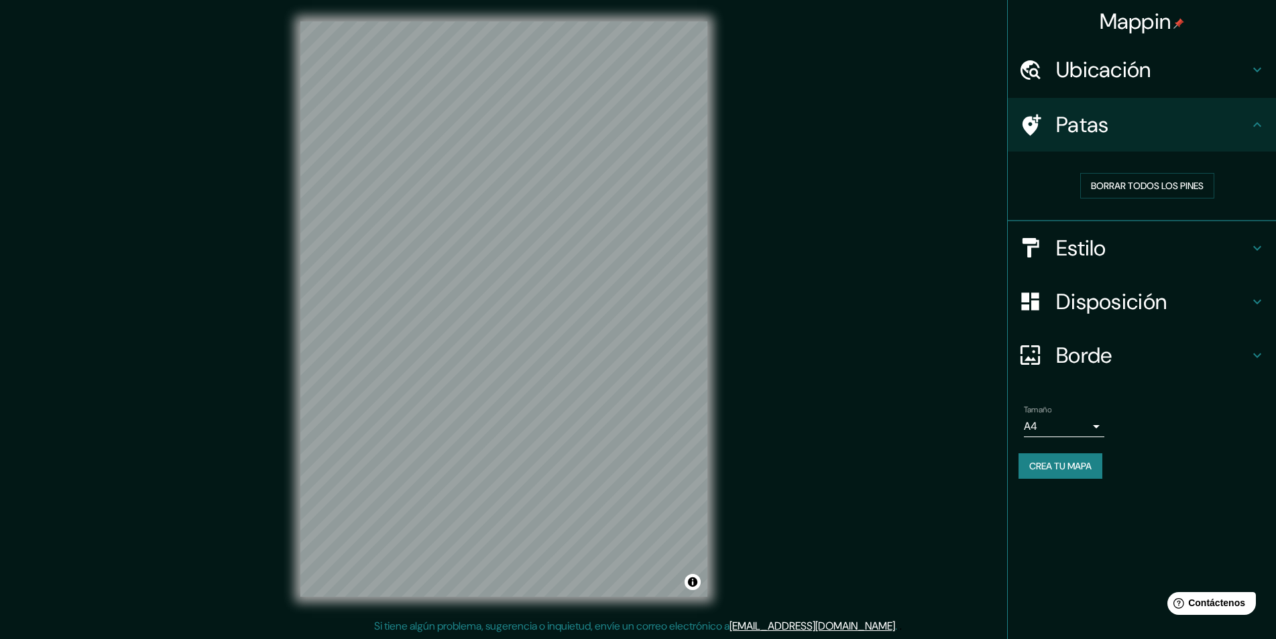  I want to click on button: Activar o desactivar atribución, so click(693, 582).